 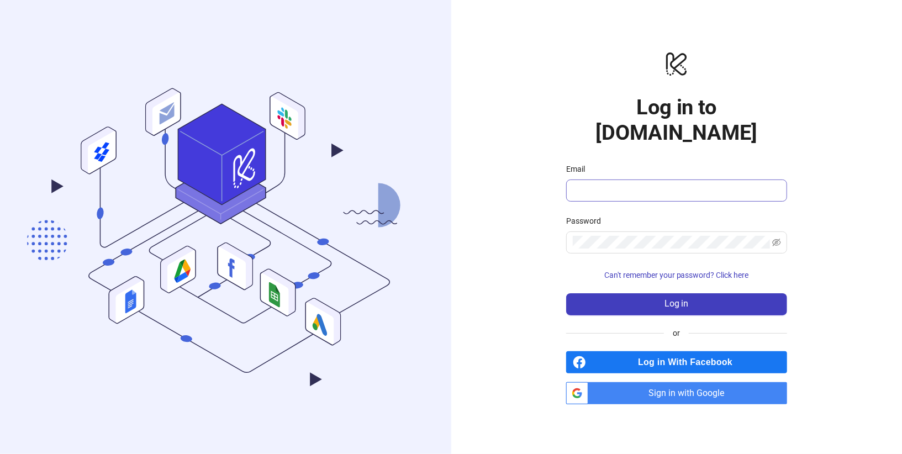 I want to click on a: Log in With Facebook, so click(x=676, y=362).